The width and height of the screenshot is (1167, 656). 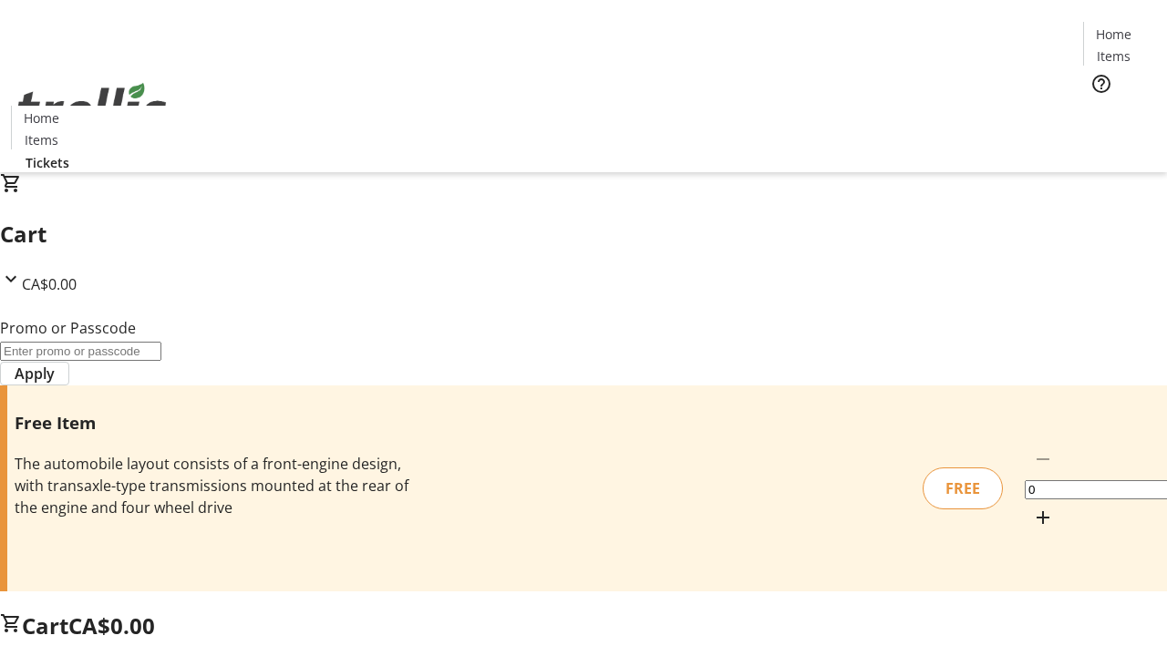 I want to click on button: Increment by one, so click(x=1043, y=518).